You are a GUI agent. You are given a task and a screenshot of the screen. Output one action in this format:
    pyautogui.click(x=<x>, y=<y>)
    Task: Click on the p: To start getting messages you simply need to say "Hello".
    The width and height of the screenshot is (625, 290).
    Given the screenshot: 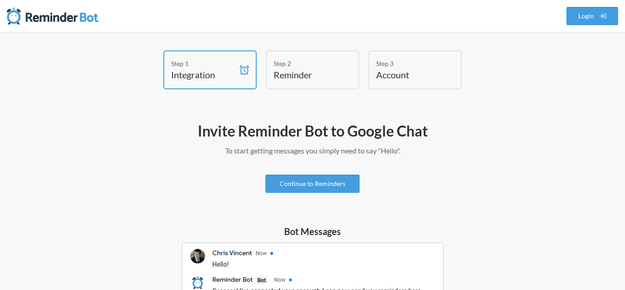 What is the action you would take?
    pyautogui.click(x=312, y=150)
    